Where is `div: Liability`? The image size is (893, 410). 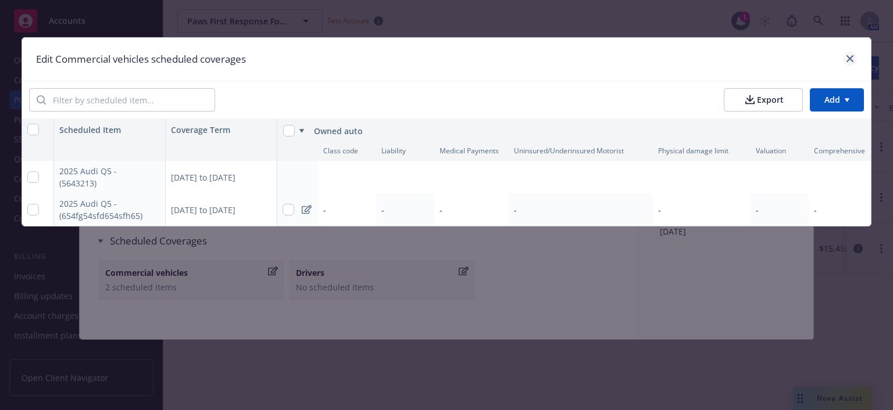
div: Liability is located at coordinates (405, 151).